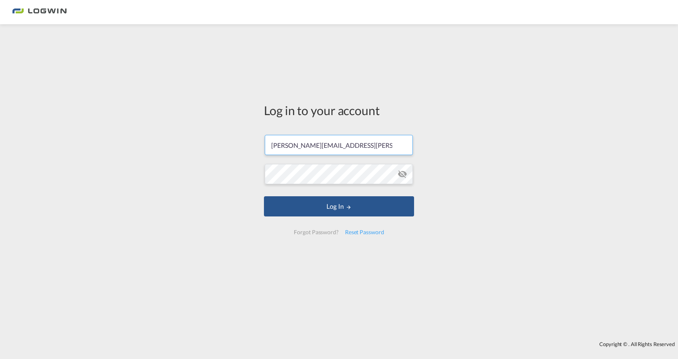 The height and width of the screenshot is (359, 678). I want to click on img: 2761ae10d95411efa20a1f5e0282d2d7.png, so click(39, 12).